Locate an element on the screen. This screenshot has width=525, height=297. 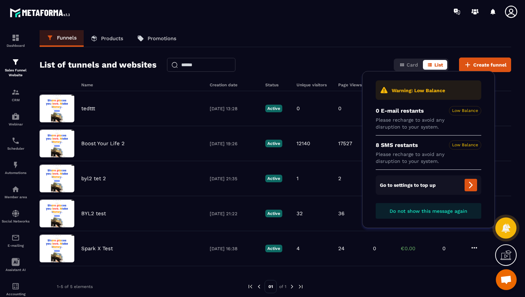
p: tedttt is located at coordinates (88, 109).